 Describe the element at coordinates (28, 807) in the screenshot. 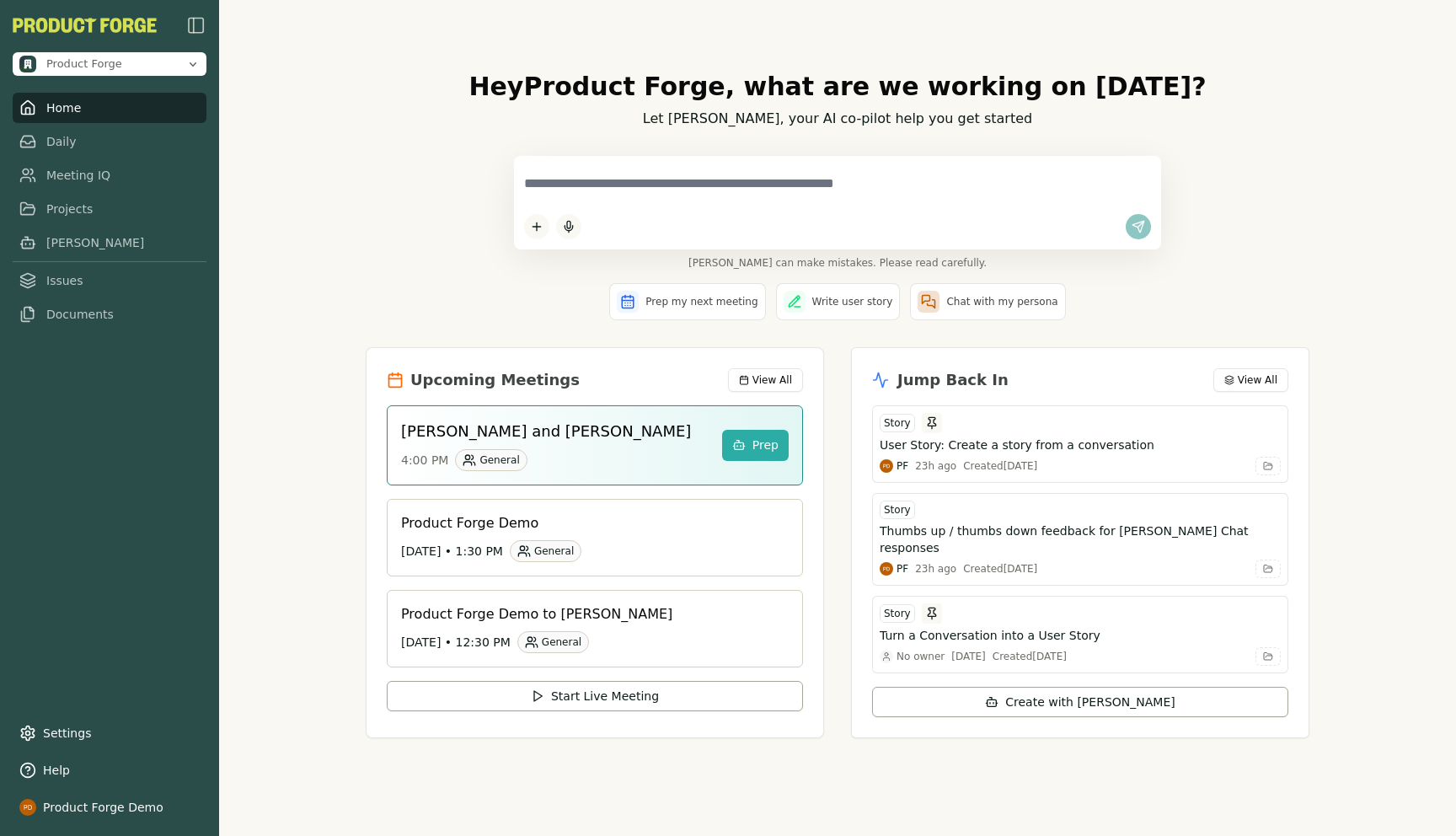

I see `img: profile` at that location.